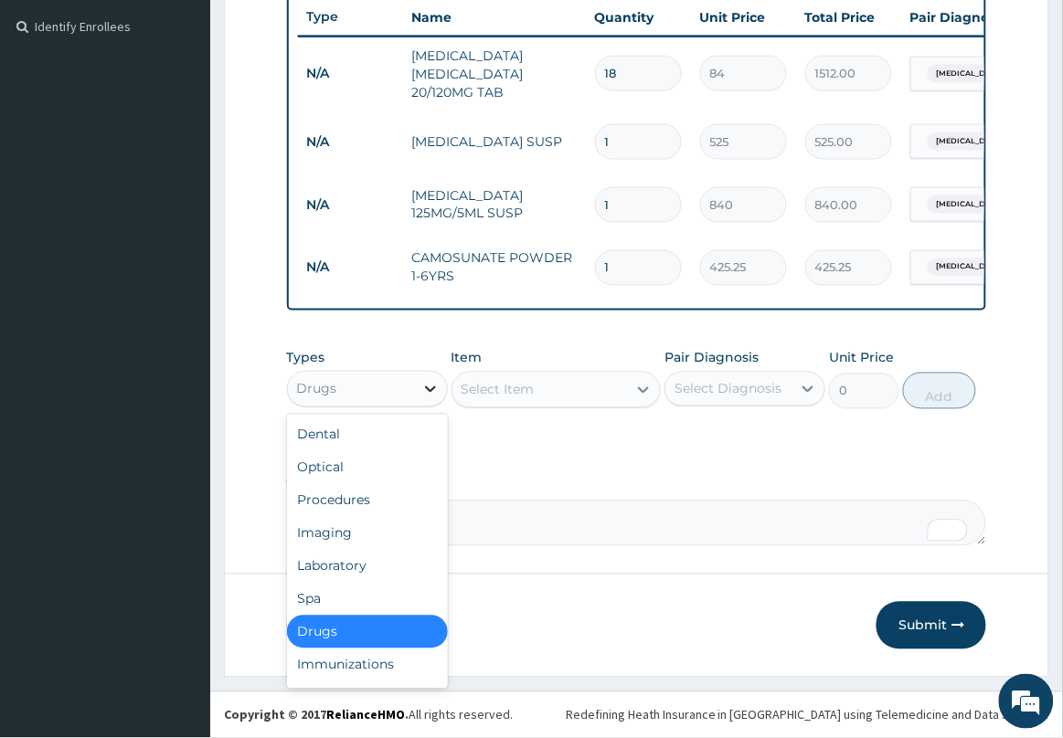 This screenshot has height=738, width=1063. What do you see at coordinates (637, 524) in the screenshot?
I see `textarea: To enrich screen reader interactions, please activate Accessibility in Grammarly extension settings` at bounding box center [637, 524].